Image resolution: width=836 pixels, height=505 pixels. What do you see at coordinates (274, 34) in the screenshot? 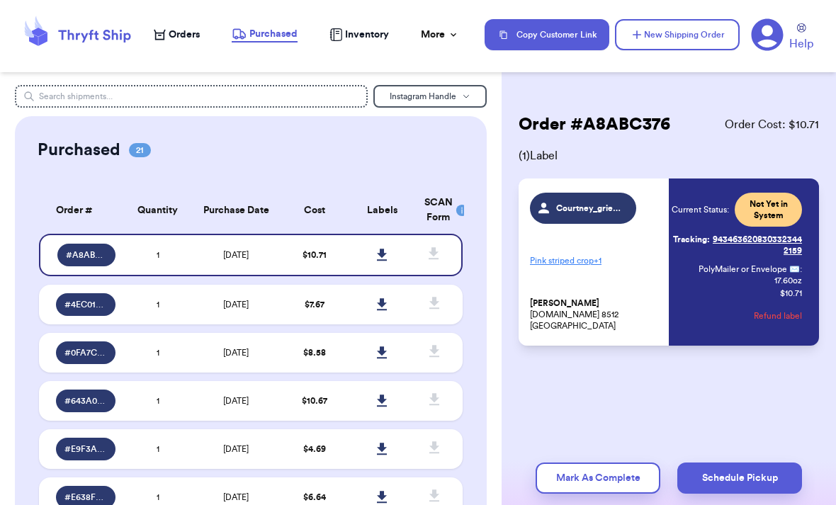
I see `span: Purchased` at bounding box center [274, 34].